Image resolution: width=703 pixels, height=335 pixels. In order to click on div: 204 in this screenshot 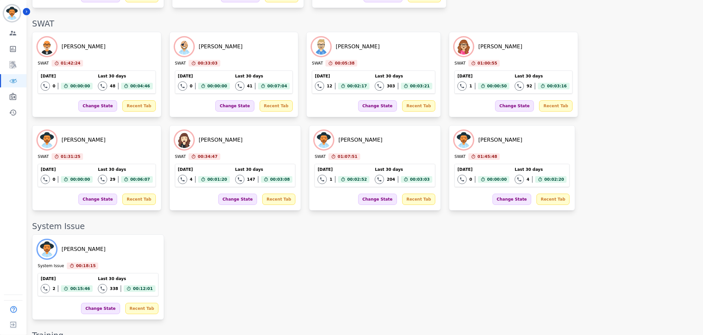, I will do `click(391, 179)`.